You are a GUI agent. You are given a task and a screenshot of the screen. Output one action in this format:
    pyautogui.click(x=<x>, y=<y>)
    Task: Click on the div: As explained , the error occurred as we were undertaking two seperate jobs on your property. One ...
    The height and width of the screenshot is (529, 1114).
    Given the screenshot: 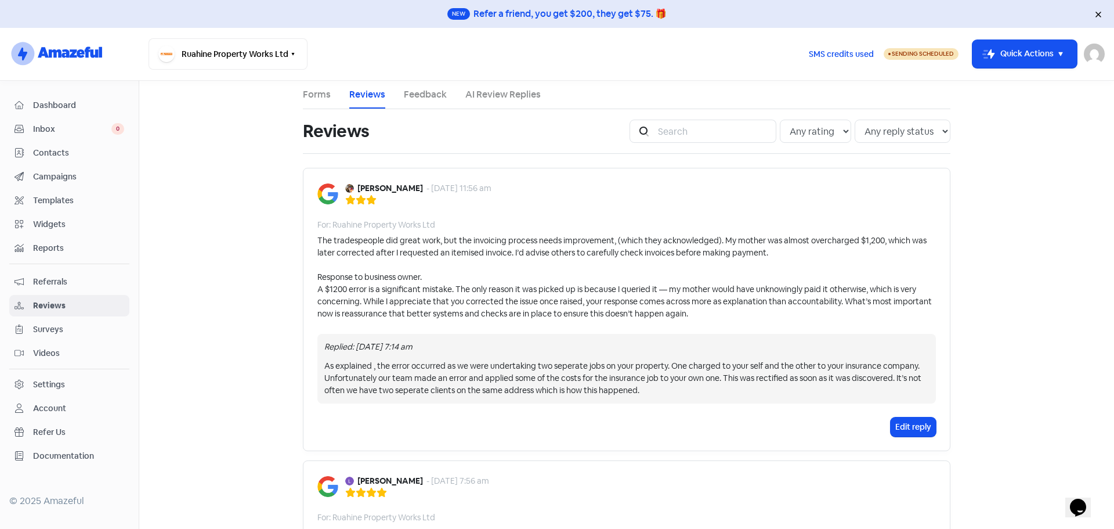 What is the action you would take?
    pyautogui.click(x=627, y=378)
    